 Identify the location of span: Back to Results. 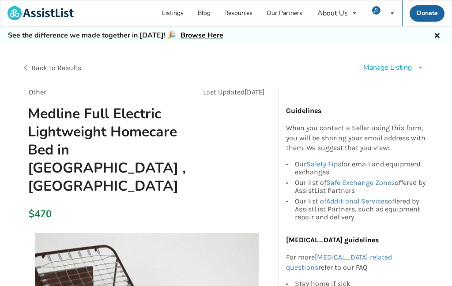
(56, 67).